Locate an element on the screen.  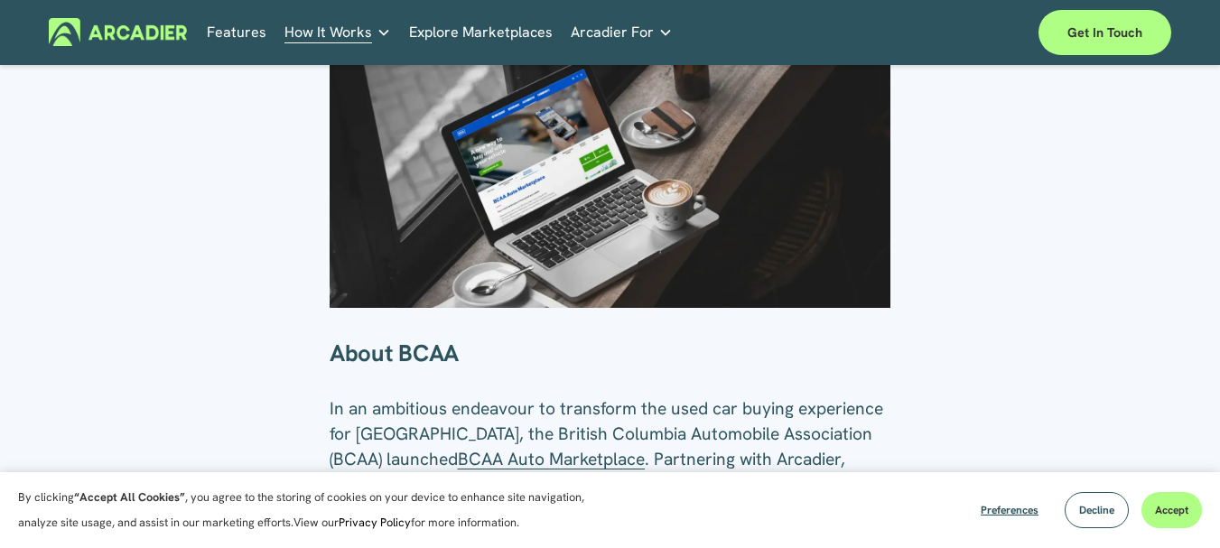
span: Decline is located at coordinates (1097, 510).